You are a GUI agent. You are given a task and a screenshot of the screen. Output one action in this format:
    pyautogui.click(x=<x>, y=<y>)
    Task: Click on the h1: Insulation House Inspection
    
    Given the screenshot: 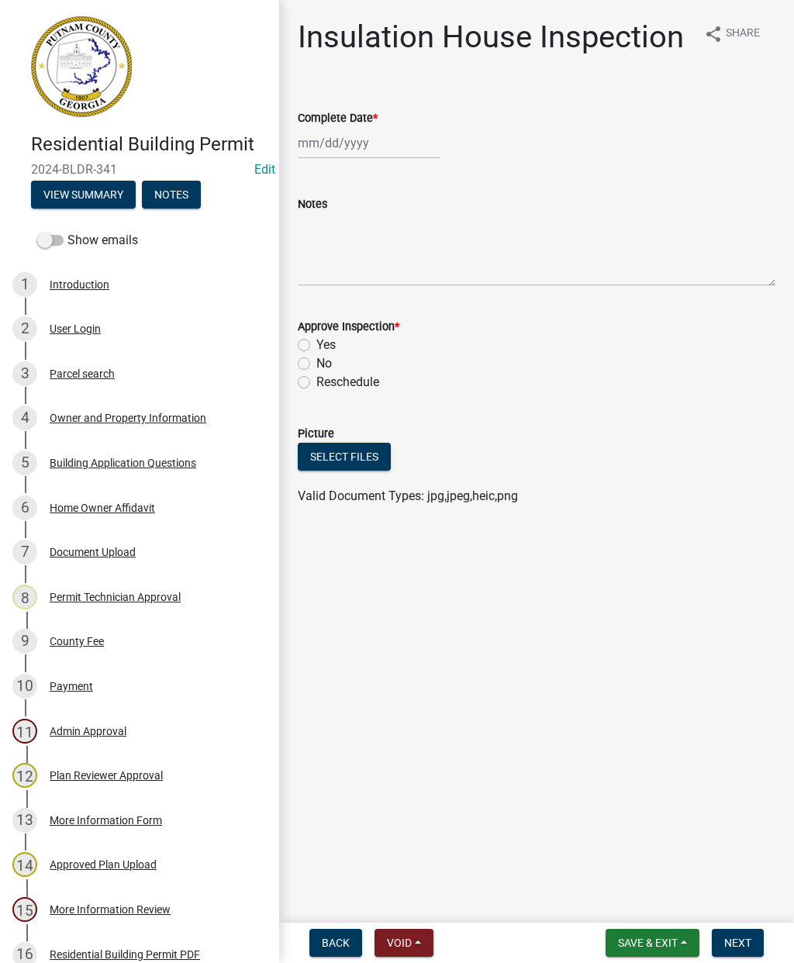 What is the action you would take?
    pyautogui.click(x=491, y=37)
    